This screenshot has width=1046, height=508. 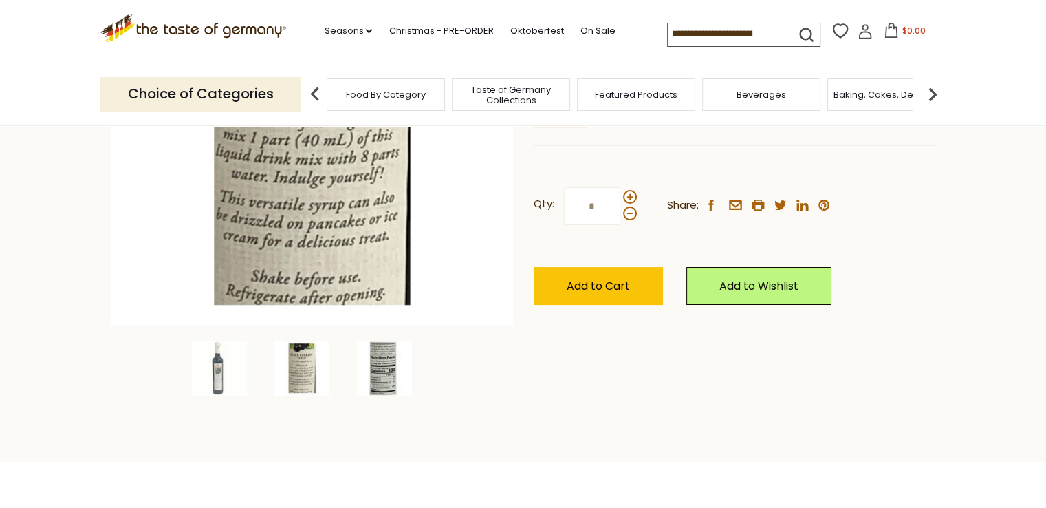 I want to click on a: Christmas - PRE-ORDER, so click(x=441, y=31).